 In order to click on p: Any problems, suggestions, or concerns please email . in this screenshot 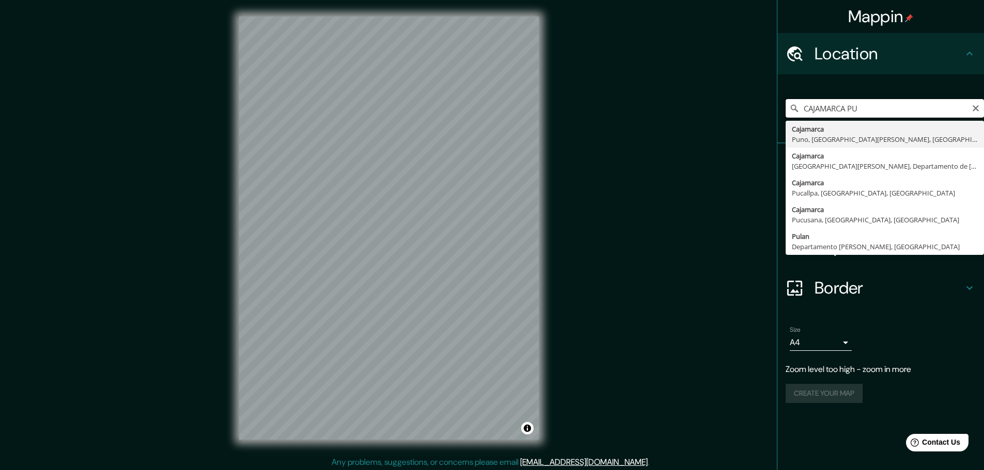, I will do `click(490, 463)`.